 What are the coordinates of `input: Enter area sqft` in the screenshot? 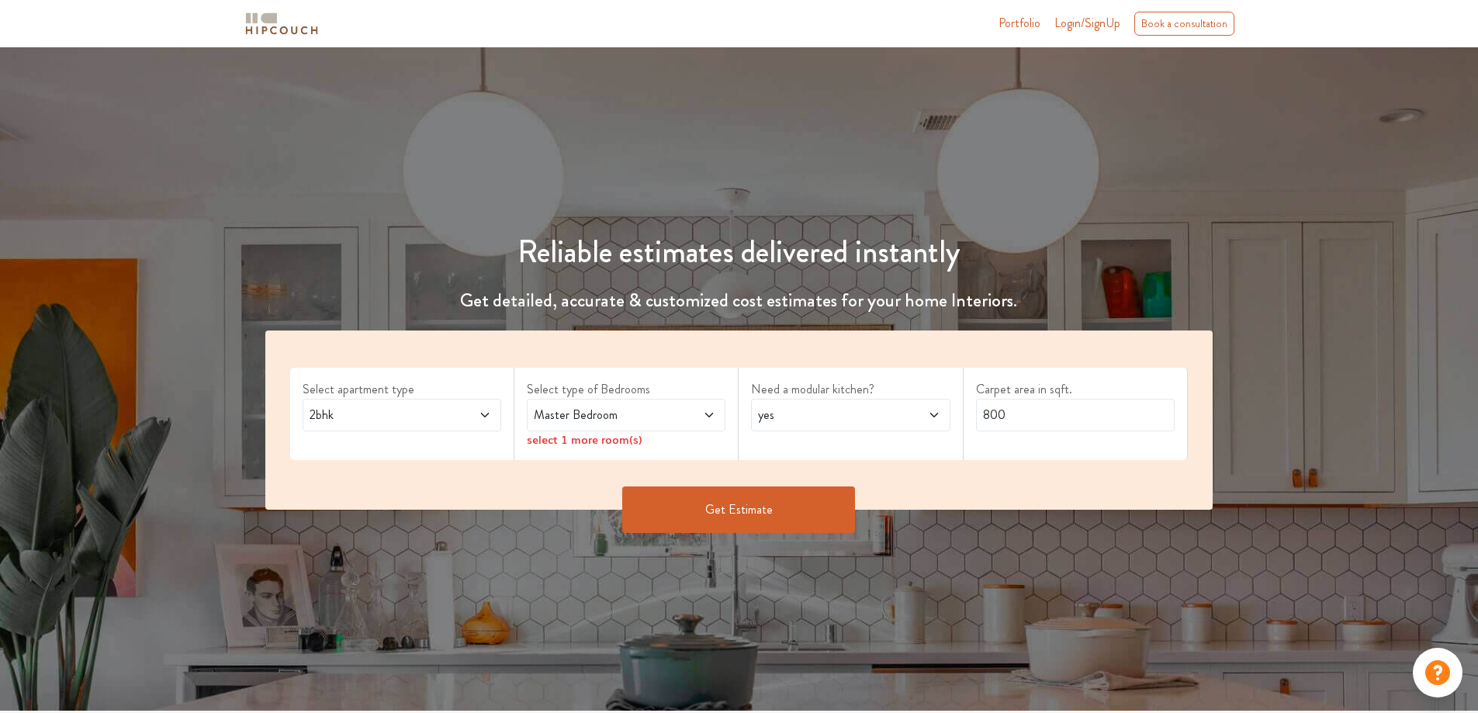 It's located at (1075, 415).